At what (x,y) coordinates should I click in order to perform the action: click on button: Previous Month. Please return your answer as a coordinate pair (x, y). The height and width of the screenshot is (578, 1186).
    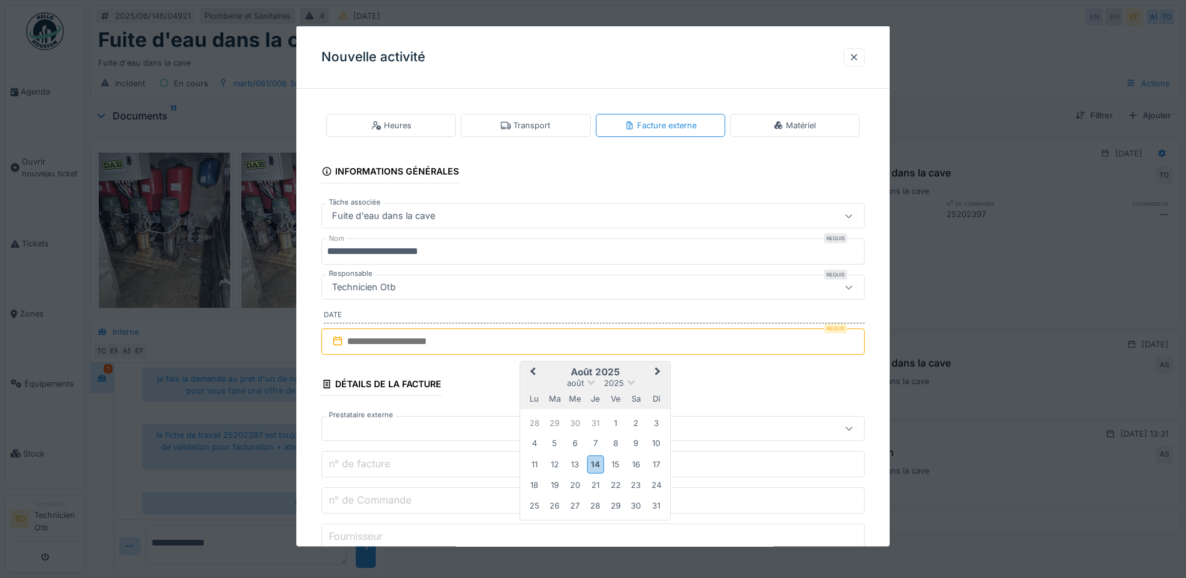
    Looking at the image, I should click on (532, 373).